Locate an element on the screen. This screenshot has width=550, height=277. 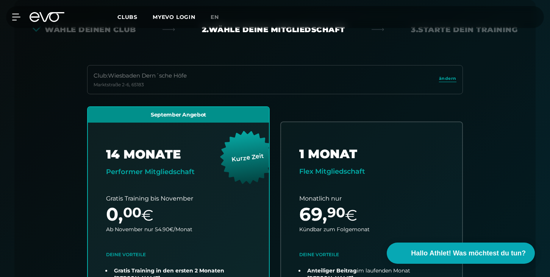
span: en is located at coordinates (215, 17).